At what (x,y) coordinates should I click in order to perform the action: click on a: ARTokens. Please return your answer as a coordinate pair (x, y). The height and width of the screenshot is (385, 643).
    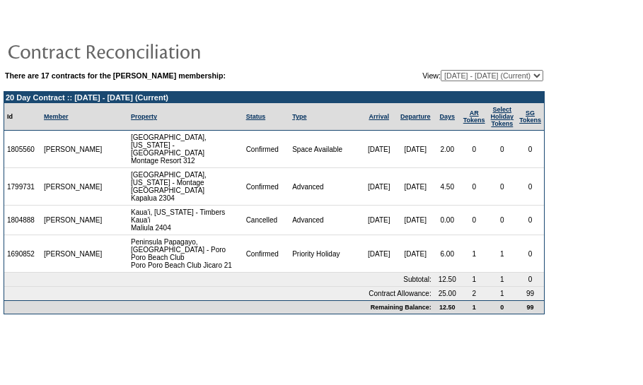
    Looking at the image, I should click on (474, 117).